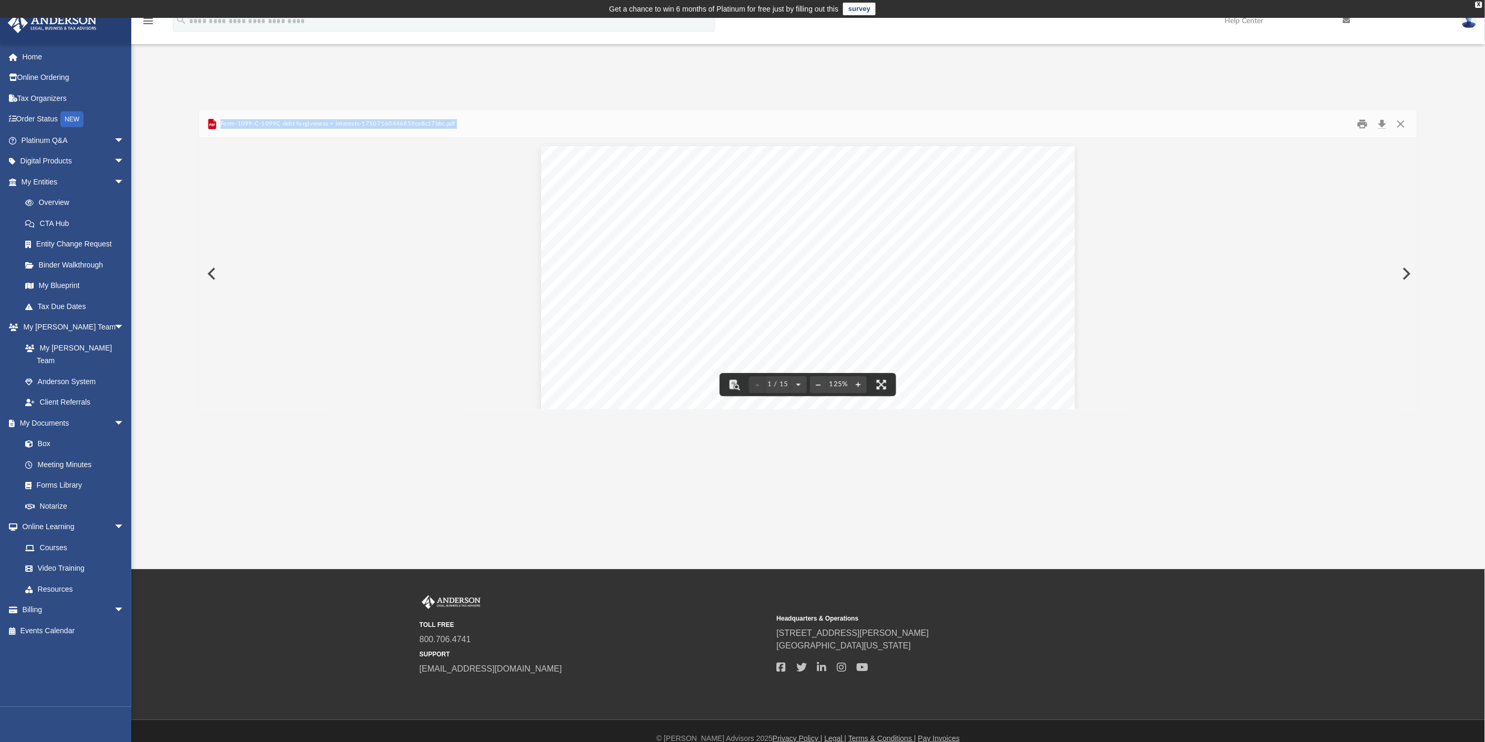 The image size is (1485, 742). Describe the element at coordinates (595, 625) in the screenshot. I see `small: TOLL FREE` at that location.